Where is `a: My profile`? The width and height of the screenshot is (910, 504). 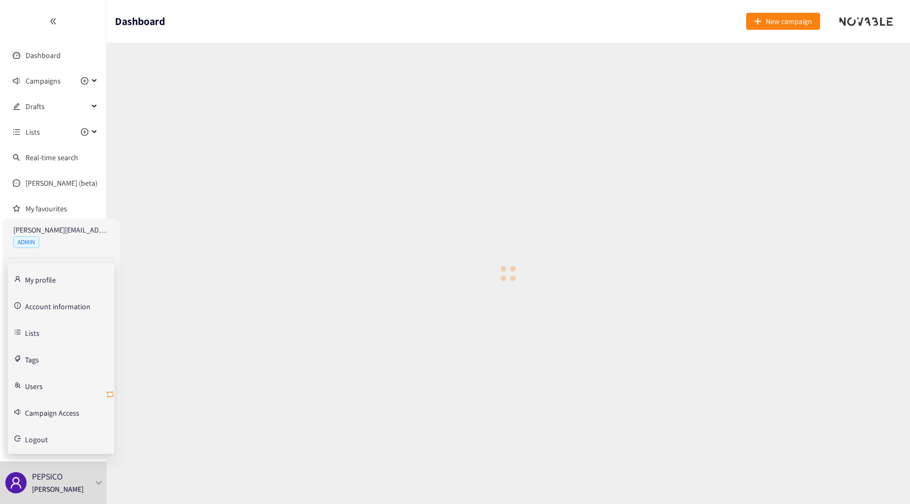
a: My profile is located at coordinates (40, 279).